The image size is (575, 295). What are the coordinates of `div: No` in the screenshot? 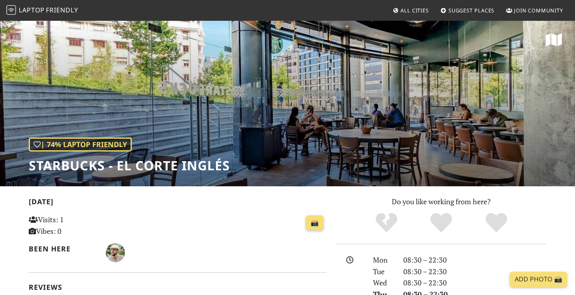 It's located at (387, 222).